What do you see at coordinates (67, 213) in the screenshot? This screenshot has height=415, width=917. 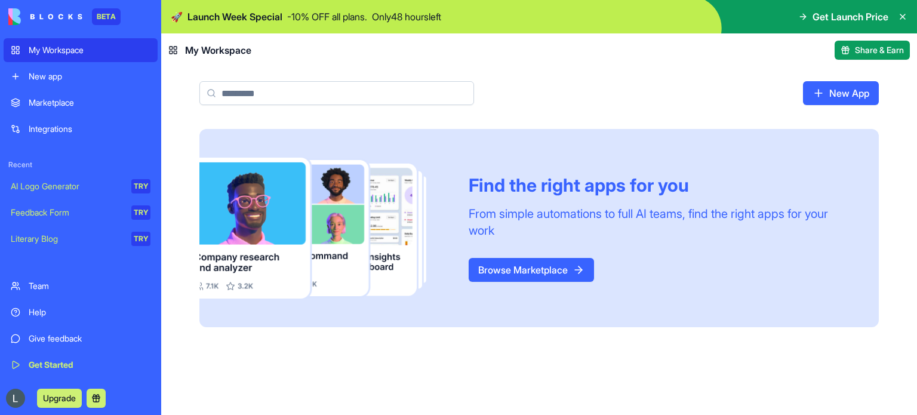 I see `div: Feedback Form` at bounding box center [67, 213].